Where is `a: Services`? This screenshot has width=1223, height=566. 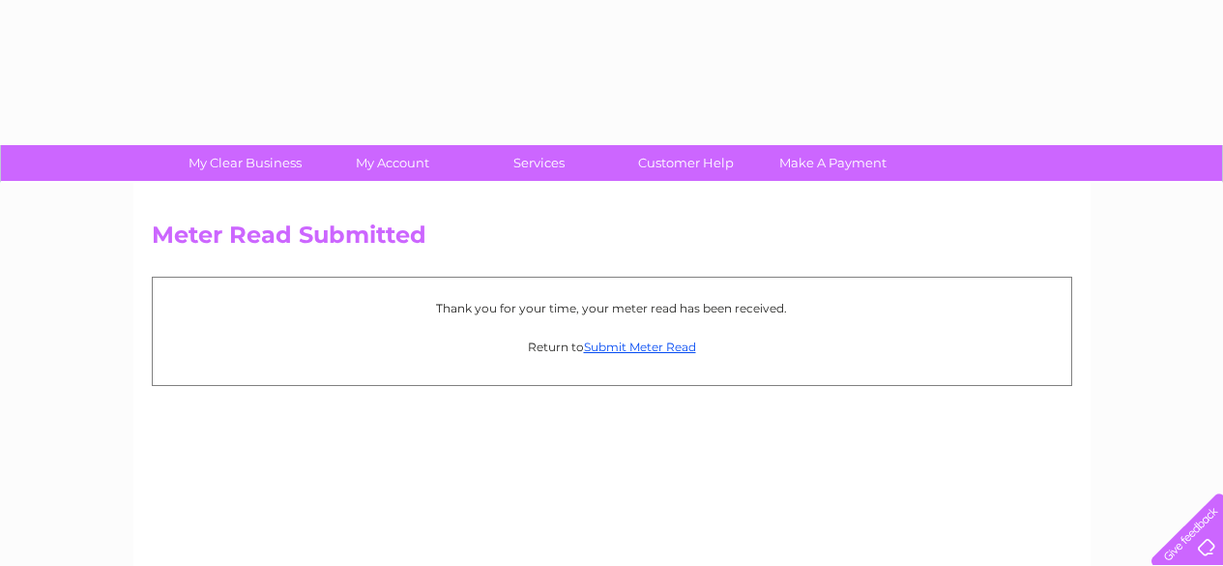
a: Services is located at coordinates (539, 162).